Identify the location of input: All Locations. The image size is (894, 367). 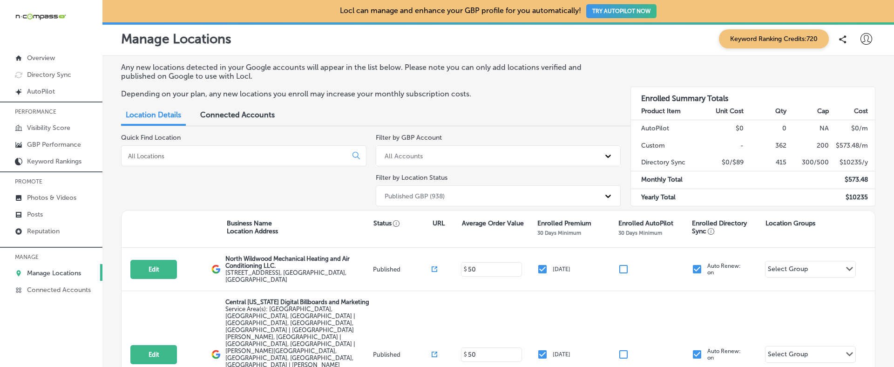
(236, 156).